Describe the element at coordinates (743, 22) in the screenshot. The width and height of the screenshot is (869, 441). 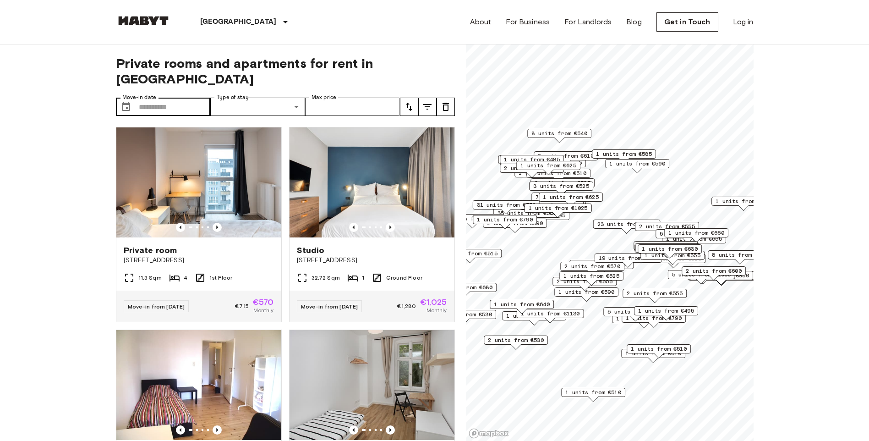
I see `a: Log in` at that location.